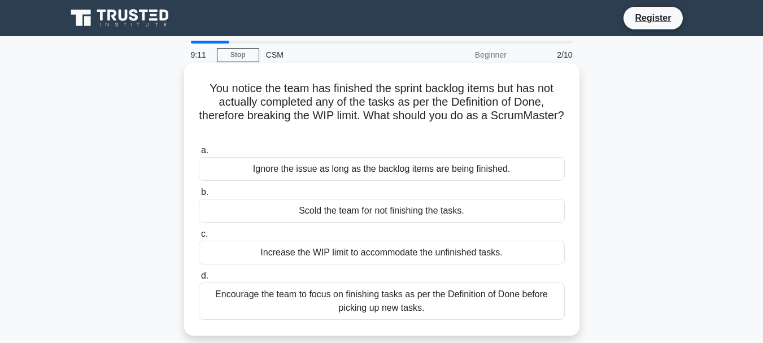  Describe the element at coordinates (201, 55) in the screenshot. I see `div: 9:11` at that location.